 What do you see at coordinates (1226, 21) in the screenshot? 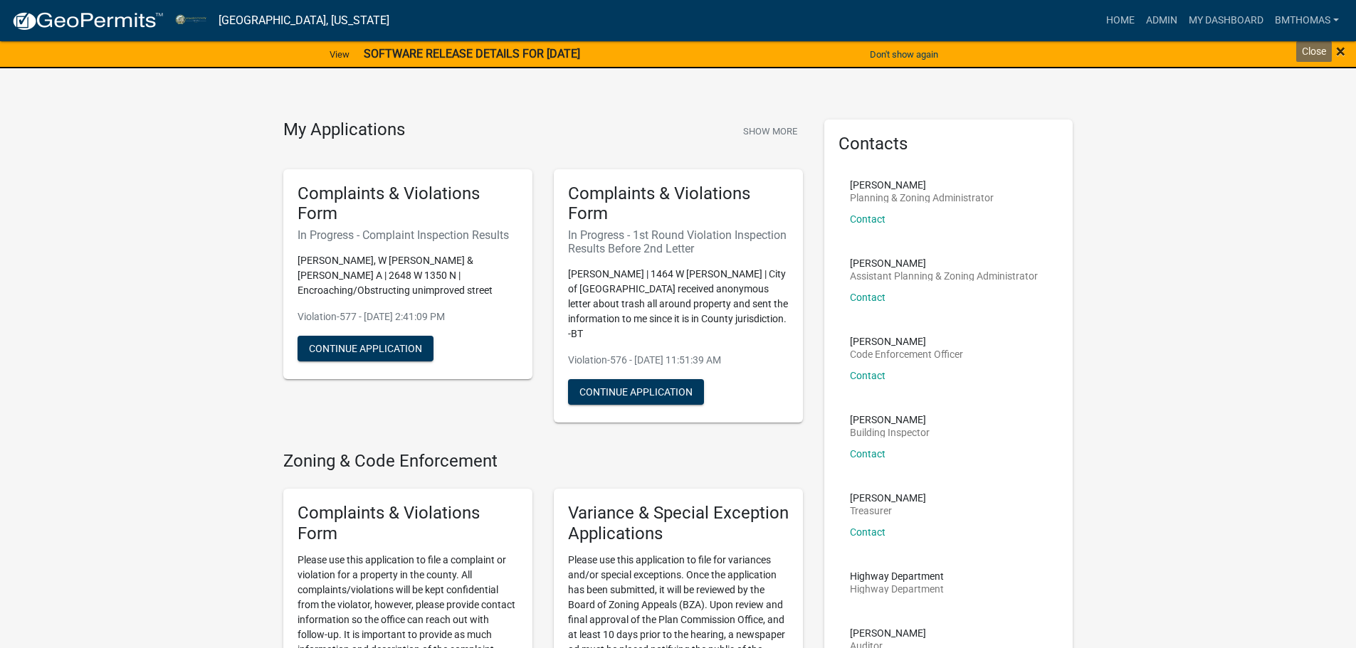
I see `a: My Dashboard` at bounding box center [1226, 21].